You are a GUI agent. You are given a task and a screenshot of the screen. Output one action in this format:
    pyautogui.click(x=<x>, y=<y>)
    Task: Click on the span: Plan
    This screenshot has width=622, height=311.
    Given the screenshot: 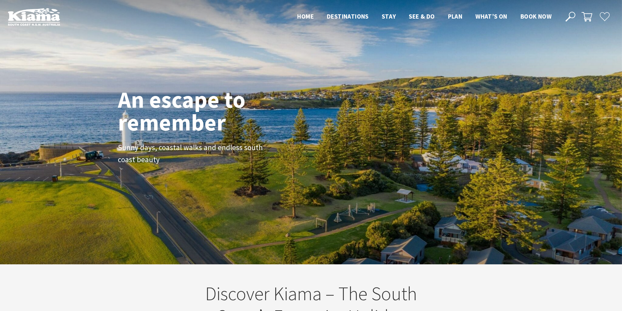 What is the action you would take?
    pyautogui.click(x=455, y=16)
    